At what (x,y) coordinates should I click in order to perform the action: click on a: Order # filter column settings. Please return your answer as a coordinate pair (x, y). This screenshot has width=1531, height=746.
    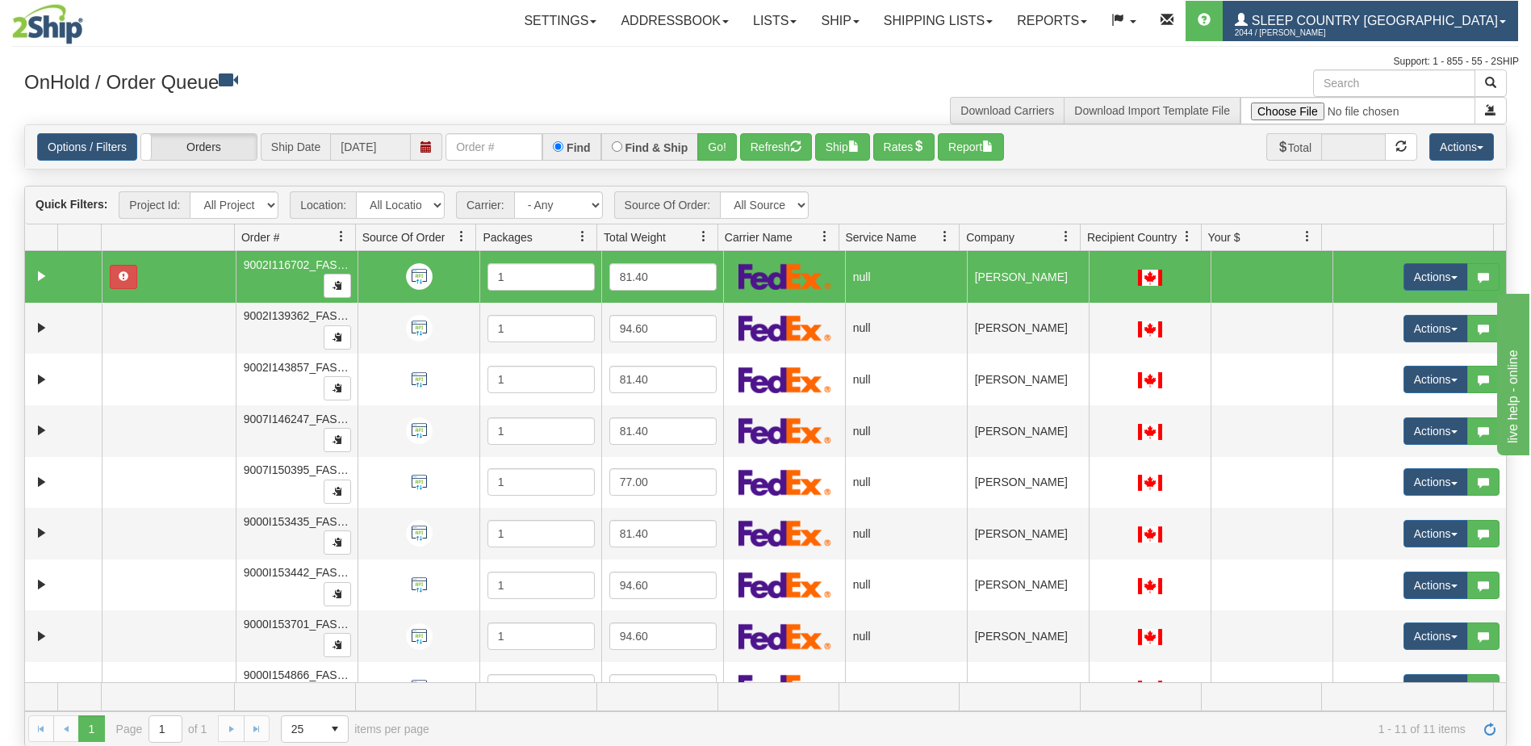
    Looking at the image, I should click on (341, 236).